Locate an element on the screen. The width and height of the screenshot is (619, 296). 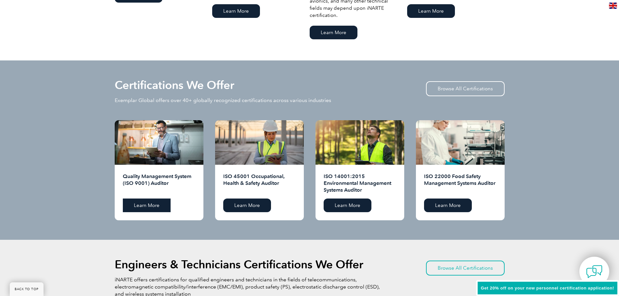
img: contact-chat.png is located at coordinates (595, 272).